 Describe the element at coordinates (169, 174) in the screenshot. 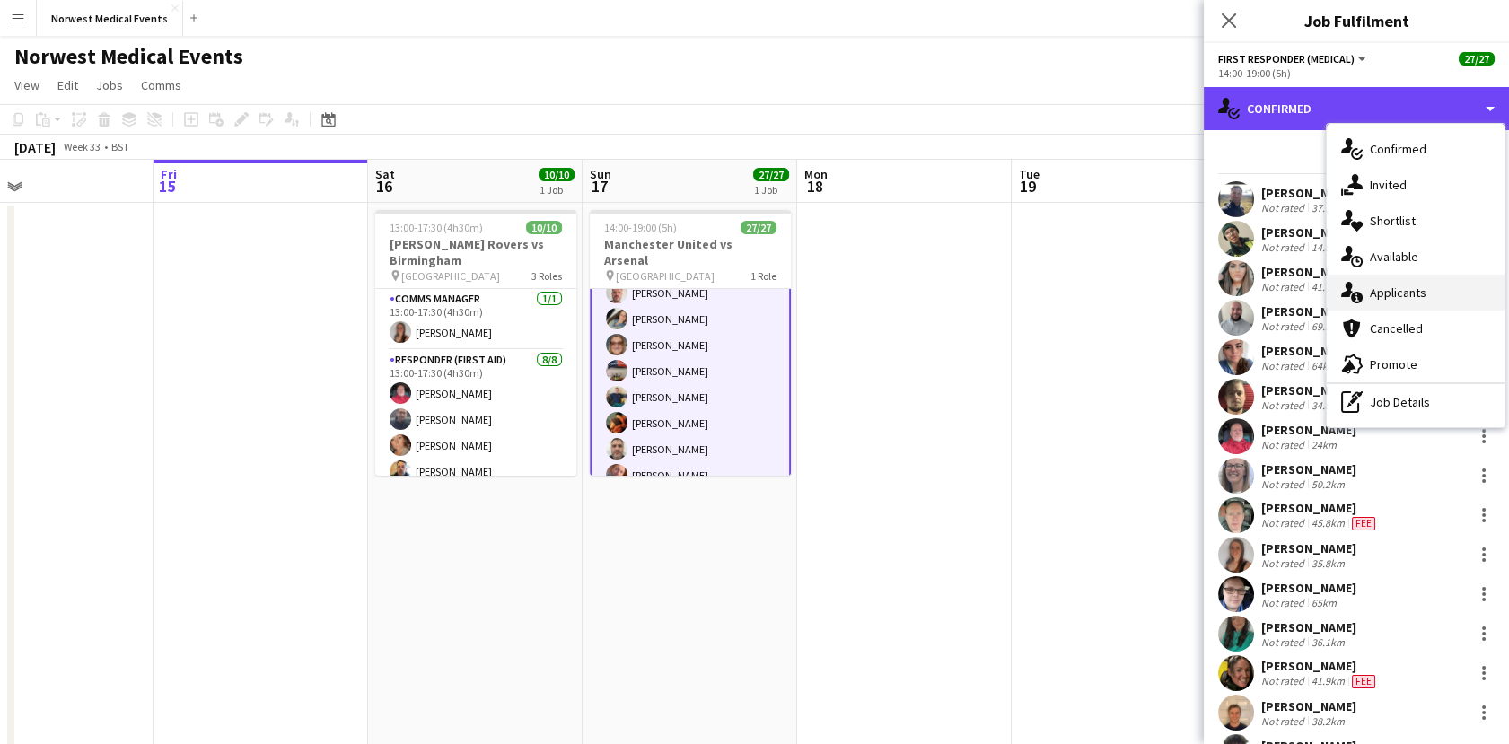

I see `span: Fri` at that location.